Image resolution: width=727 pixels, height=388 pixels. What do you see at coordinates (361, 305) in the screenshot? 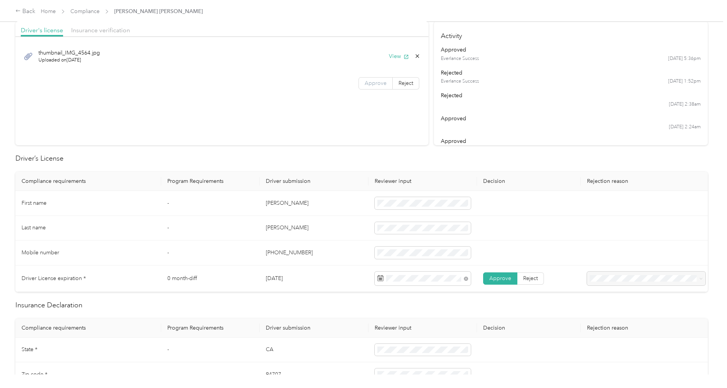
I see `h2: Insurance Declaration` at bounding box center [361, 305].